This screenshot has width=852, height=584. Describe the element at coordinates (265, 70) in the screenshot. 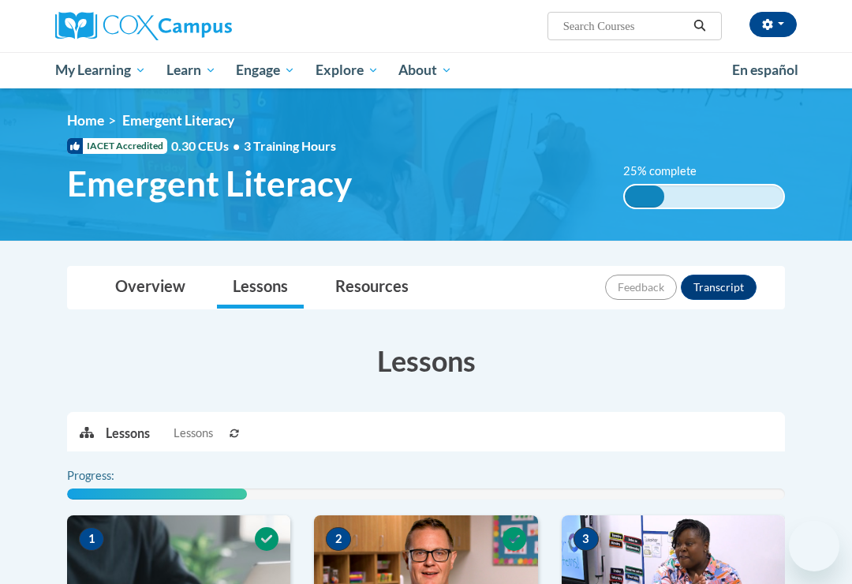

I see `span: Engage` at that location.